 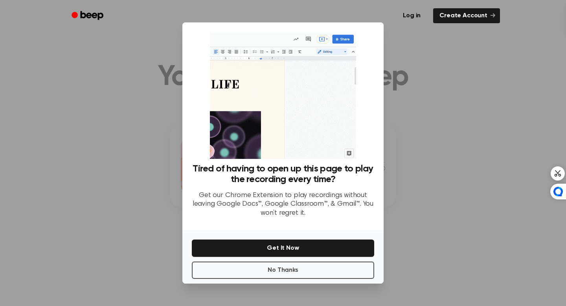 I want to click on p: Get our Chrome Extension to play recordings without leaving Google Docs™, Google Classroom™, & Gm..., so click(x=283, y=204).